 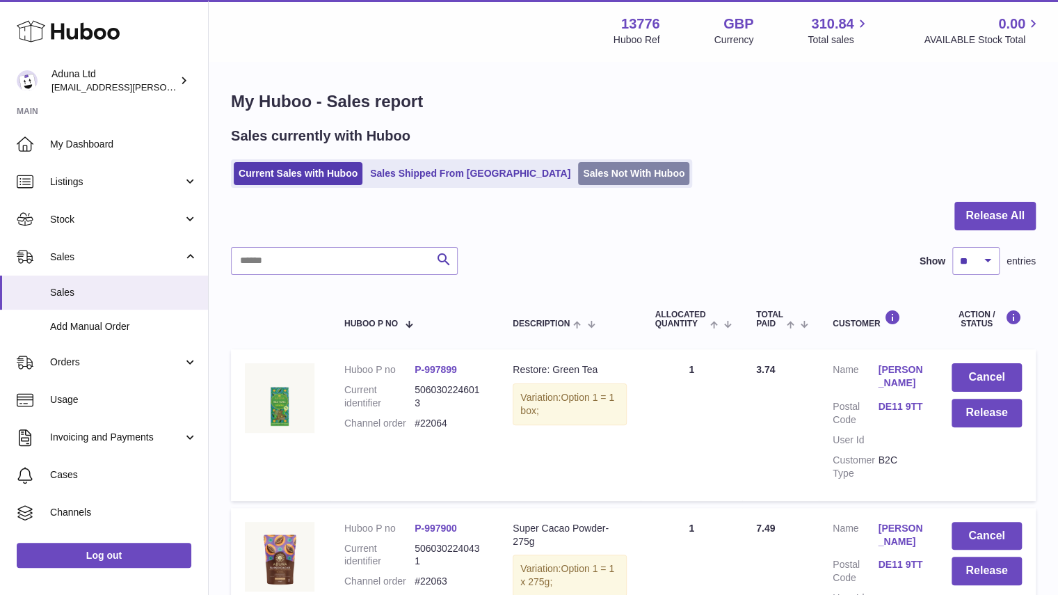 I want to click on a: P-997900, so click(x=436, y=528).